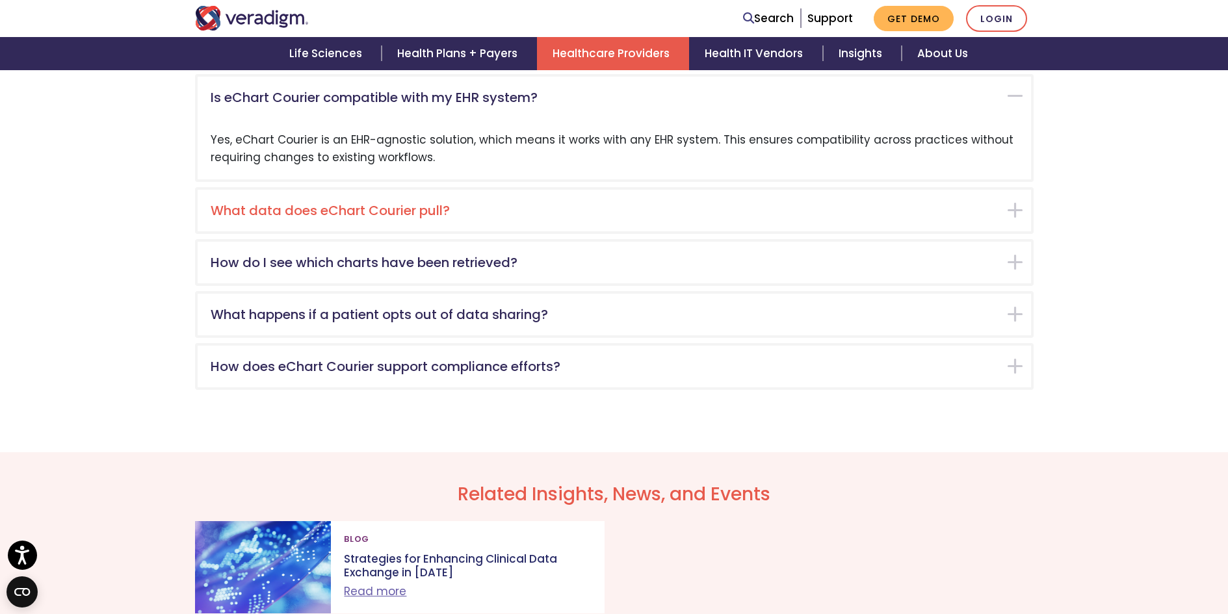 This screenshot has width=1228, height=614. Describe the element at coordinates (356, 540) in the screenshot. I see `span: Blog` at that location.